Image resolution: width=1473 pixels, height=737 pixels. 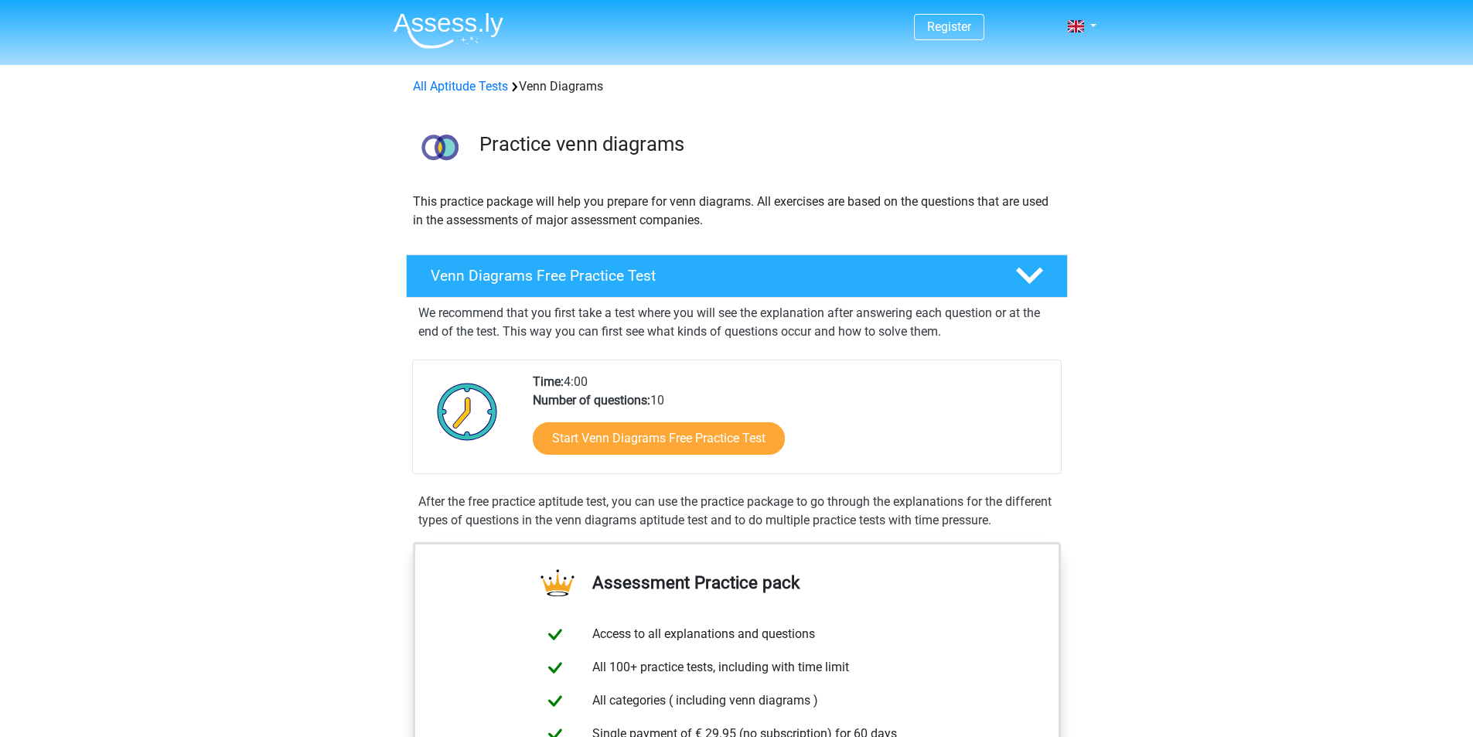 What do you see at coordinates (439, 147) in the screenshot?
I see `img: venn diagrams` at bounding box center [439, 147].